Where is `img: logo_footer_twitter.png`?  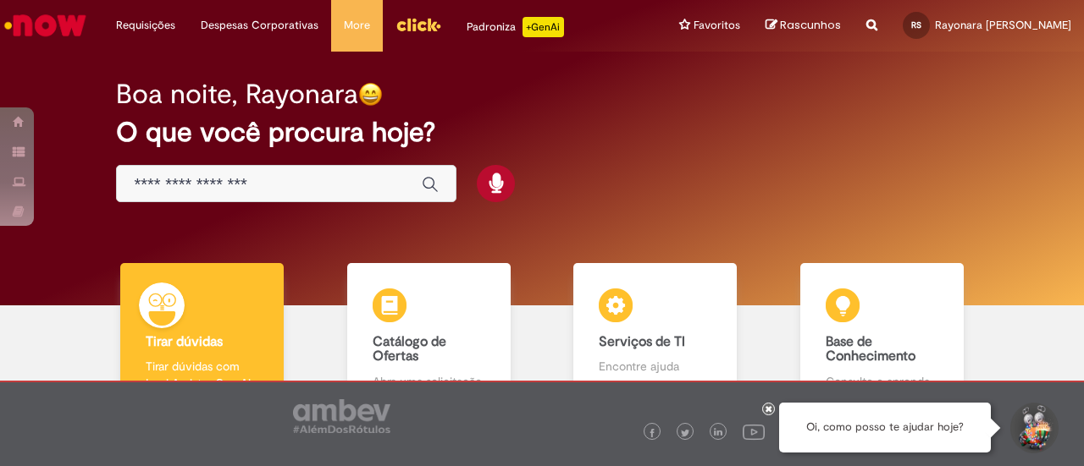
img: logo_footer_twitter.png is located at coordinates (685, 433).